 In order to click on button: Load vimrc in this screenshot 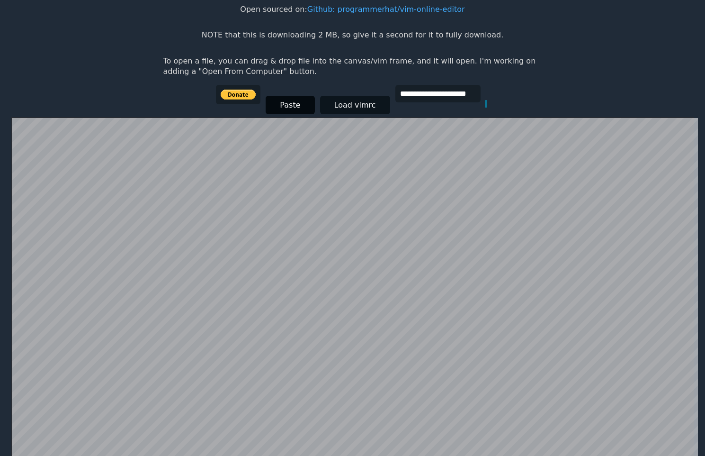, I will do `click(355, 105)`.